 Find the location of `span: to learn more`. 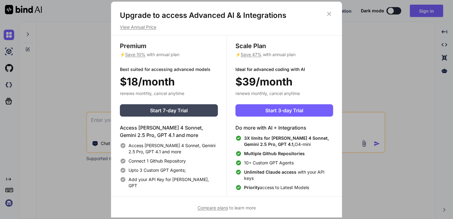

span: to learn more is located at coordinates (226, 207).